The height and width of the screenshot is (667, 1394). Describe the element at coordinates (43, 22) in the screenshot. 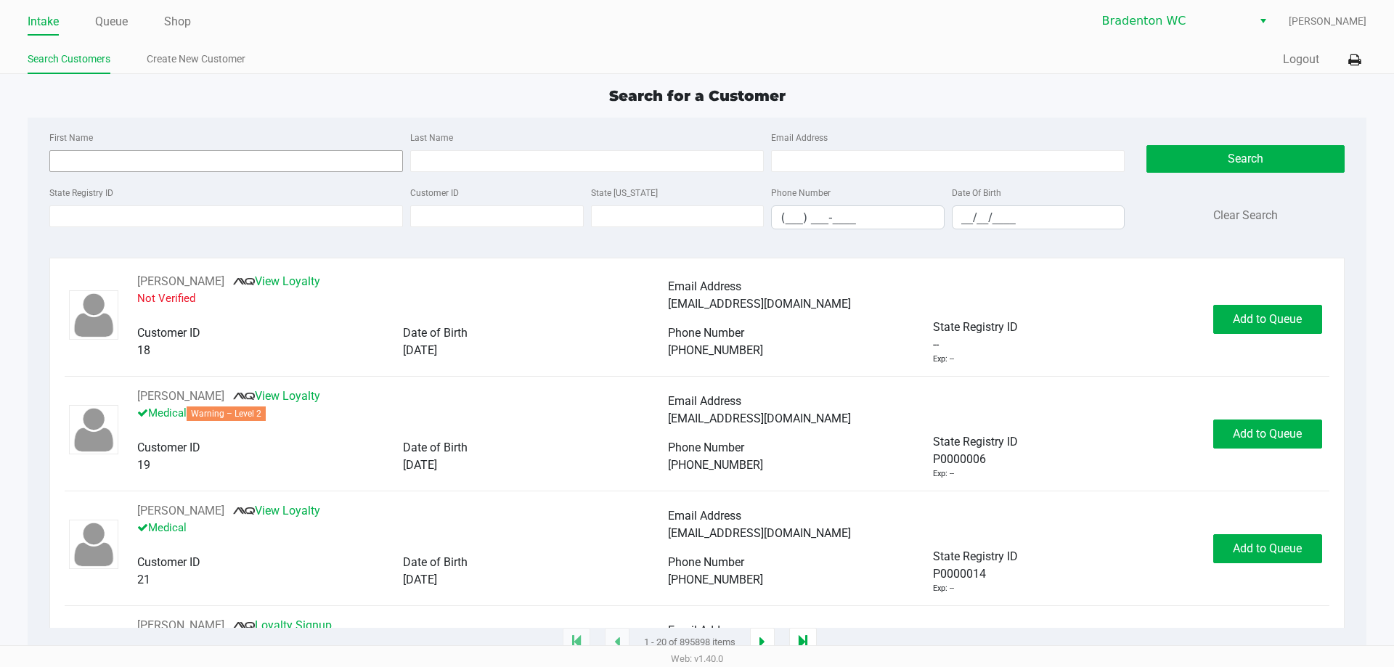

I see `a: Intake` at that location.